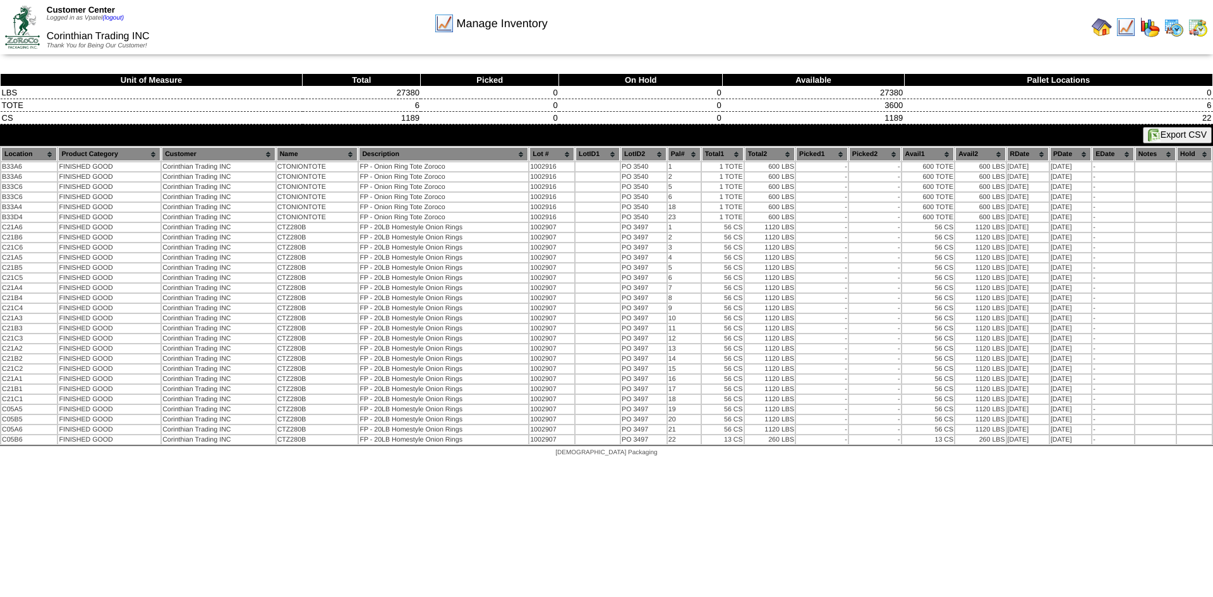  What do you see at coordinates (644, 197) in the screenshot?
I see `td: PO 3540` at bounding box center [644, 197].